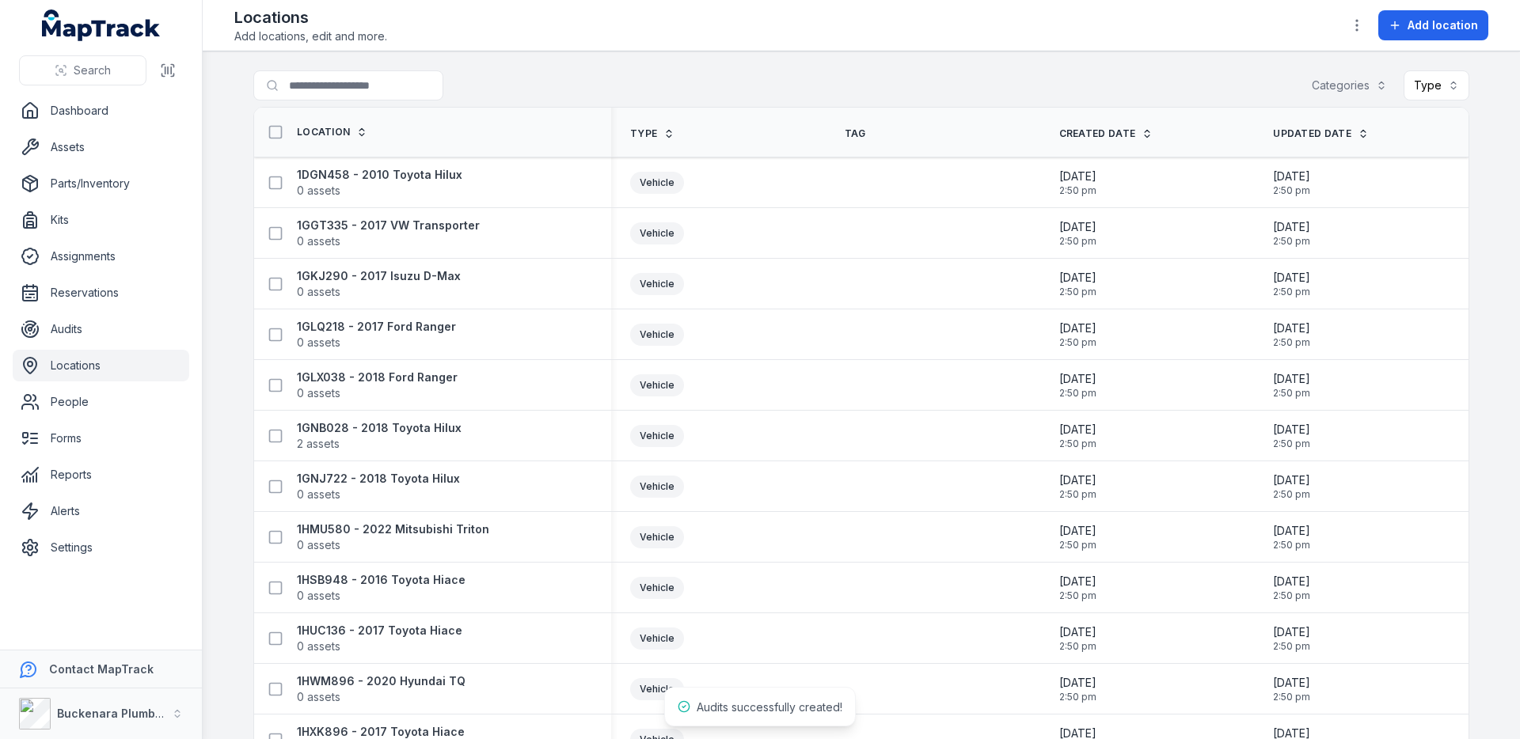  What do you see at coordinates (393, 537) in the screenshot?
I see `a: 1HMU580 - 2022 Mitsubishi Triton0 assets` at bounding box center [393, 537].